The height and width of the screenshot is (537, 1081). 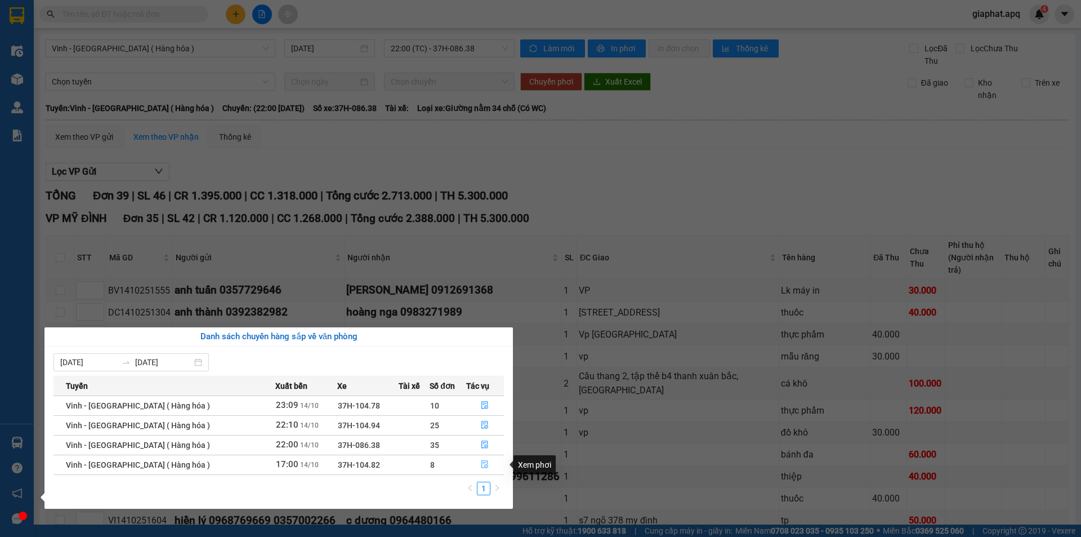 What do you see at coordinates (470, 488) in the screenshot?
I see `li: Previous Page` at bounding box center [470, 488].